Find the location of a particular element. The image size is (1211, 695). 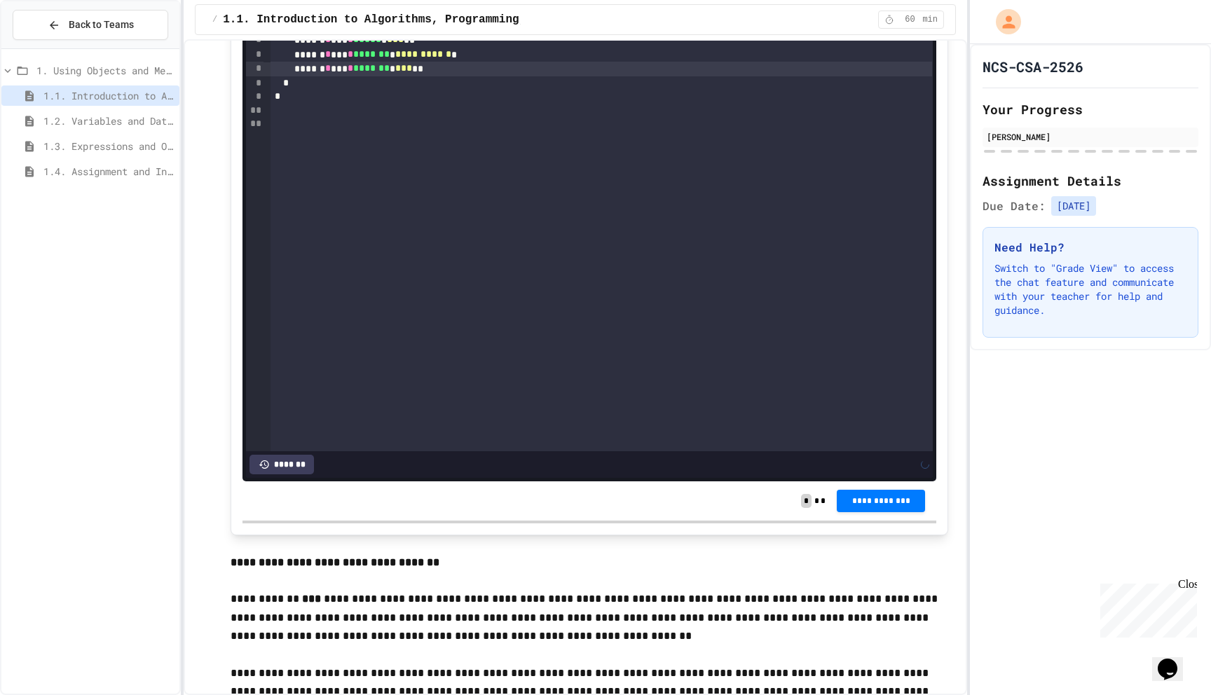

span: 1.3. Expressions and Output [New] is located at coordinates (109, 146).